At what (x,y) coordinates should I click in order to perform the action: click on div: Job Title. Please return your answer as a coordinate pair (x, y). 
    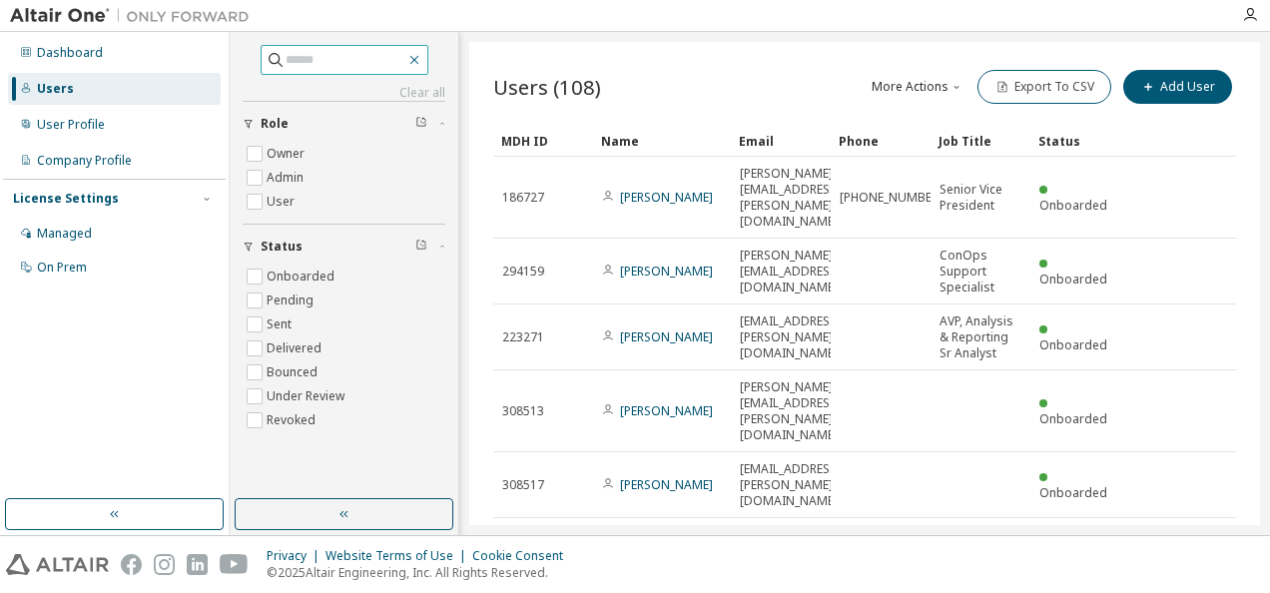
    Looking at the image, I should click on (981, 141).